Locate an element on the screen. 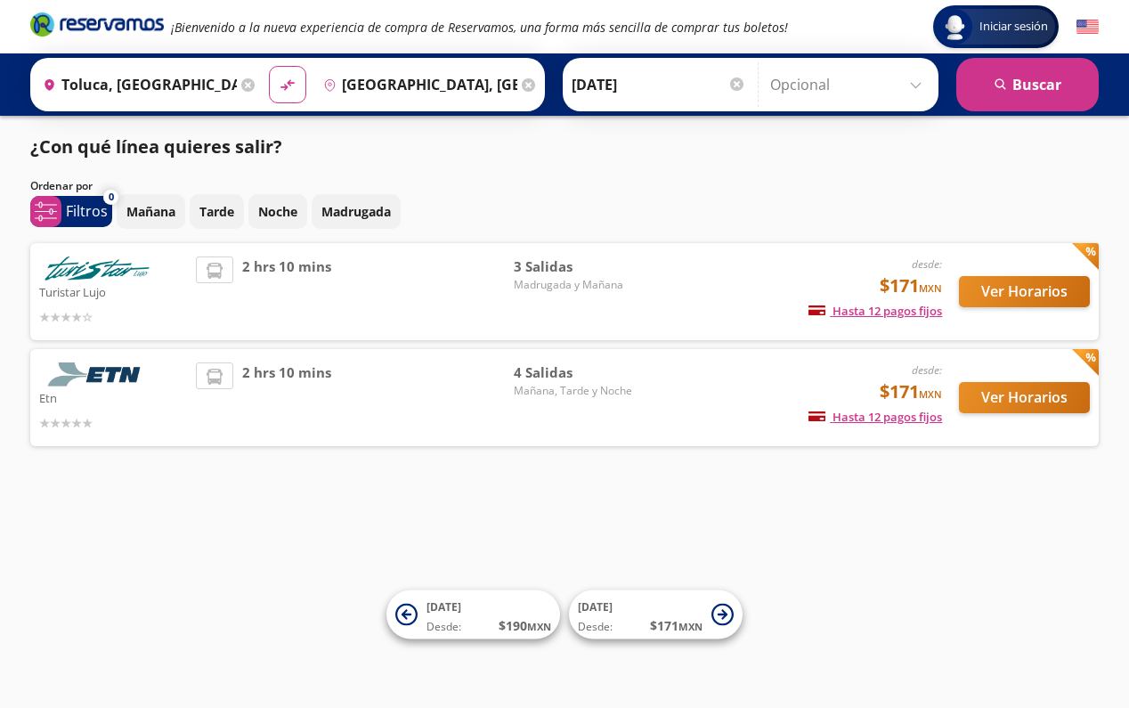 Image resolution: width=1129 pixels, height=708 pixels. span: Madrugada y Mañana is located at coordinates (576, 285).